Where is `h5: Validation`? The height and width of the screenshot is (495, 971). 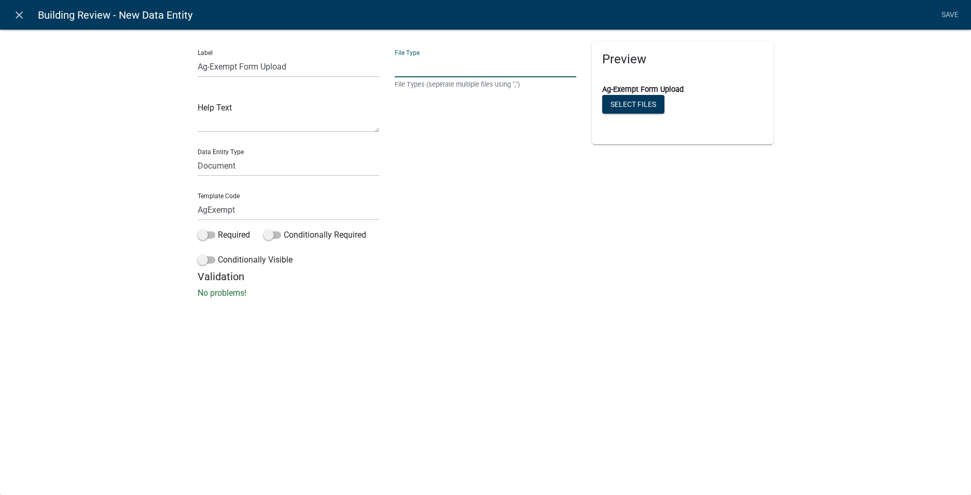
h5: Validation is located at coordinates (485, 276).